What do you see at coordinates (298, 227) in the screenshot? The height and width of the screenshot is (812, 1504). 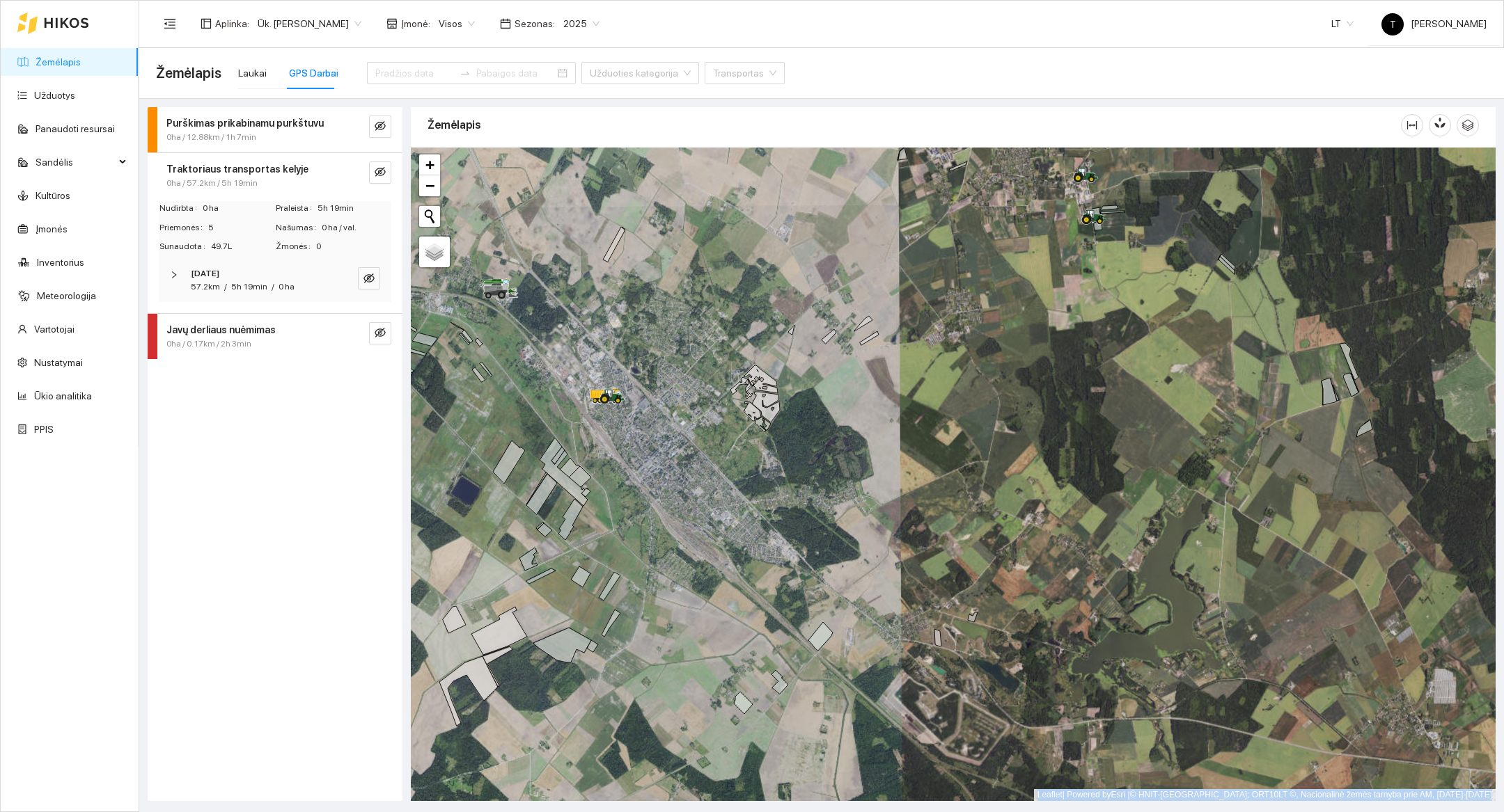 I see `span: Našumas` at bounding box center [298, 227].